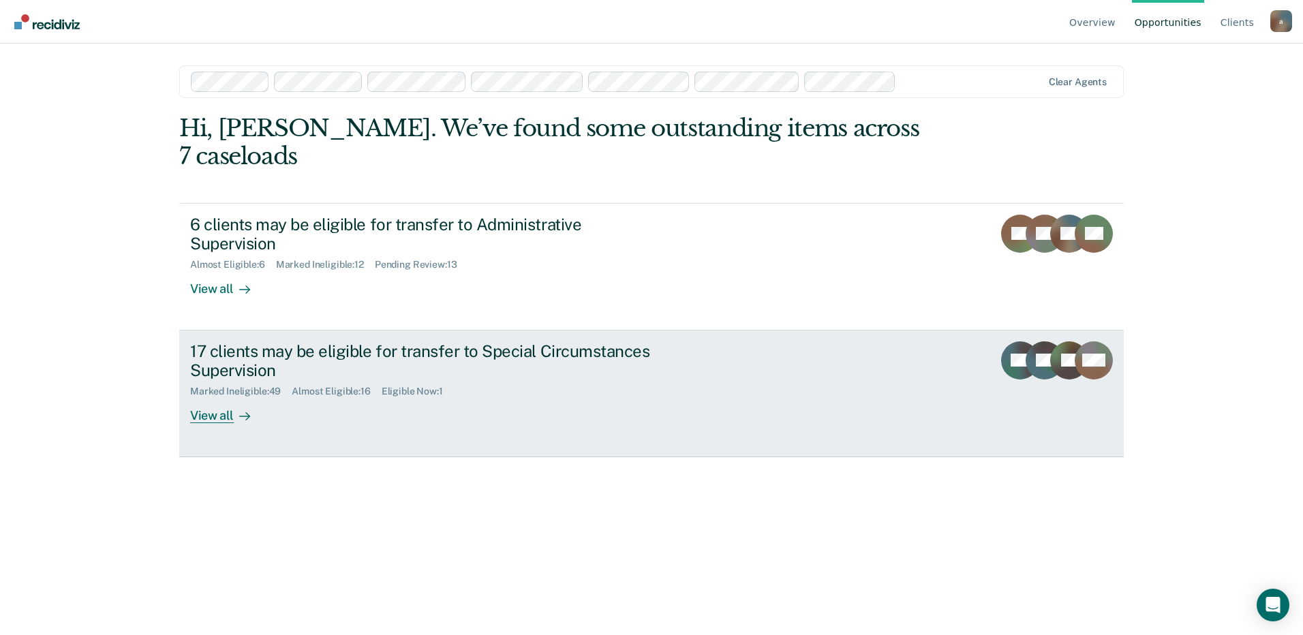  What do you see at coordinates (233, 264) in the screenshot?
I see `div: Almost Eligible : 6` at bounding box center [233, 264].